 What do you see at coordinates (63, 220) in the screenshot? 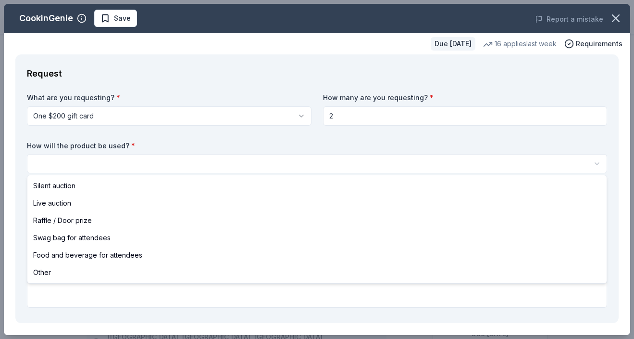
I see `span: Raffle / Door prize` at bounding box center [63, 220].